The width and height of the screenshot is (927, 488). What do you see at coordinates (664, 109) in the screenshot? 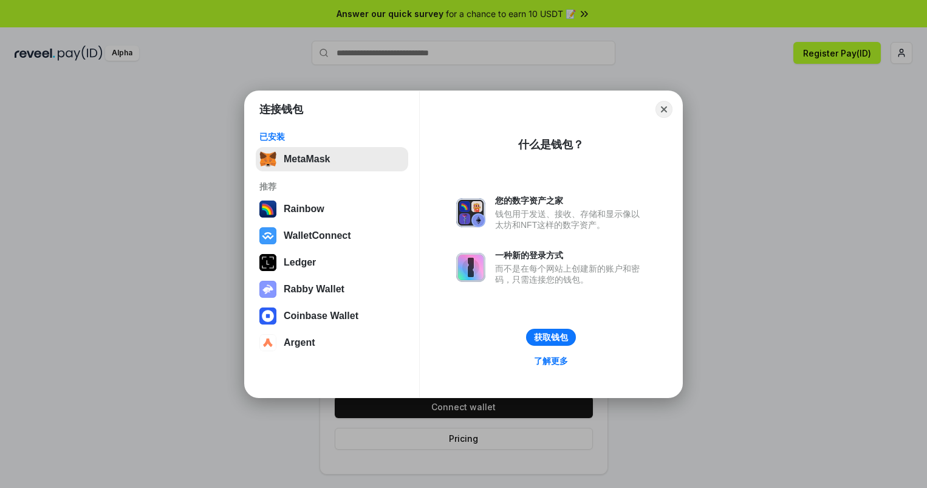
I see `button: Close` at bounding box center [664, 109].